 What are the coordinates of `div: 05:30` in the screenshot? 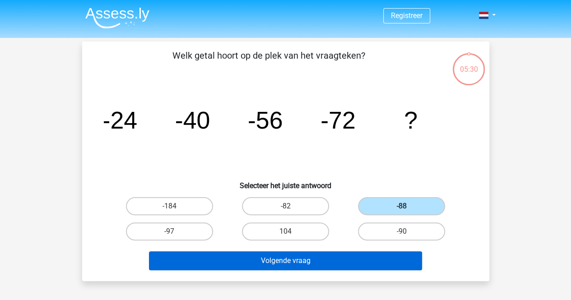 It's located at (468, 64).